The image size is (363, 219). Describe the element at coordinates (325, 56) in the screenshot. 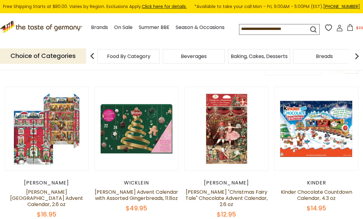

I see `a: Breads` at that location.